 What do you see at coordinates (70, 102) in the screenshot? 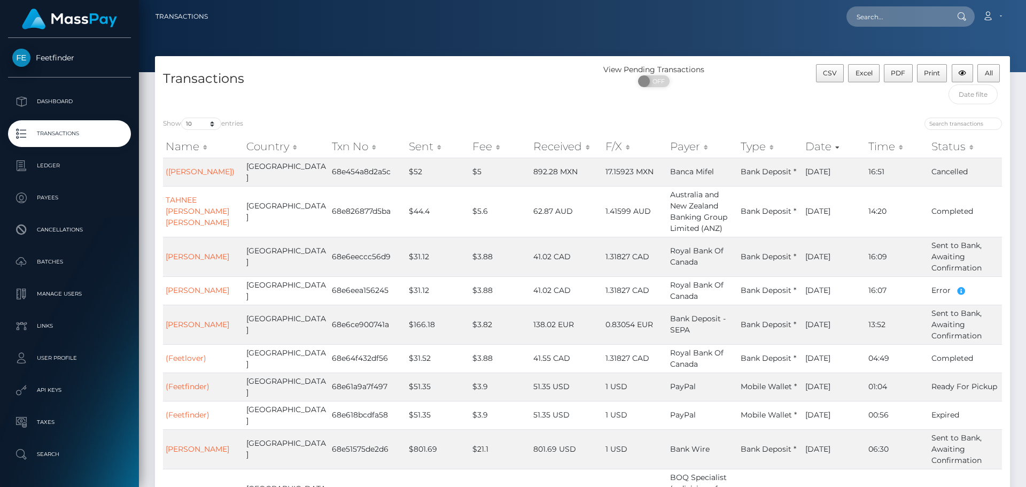
I see `a: Dashboard` at bounding box center [70, 102].